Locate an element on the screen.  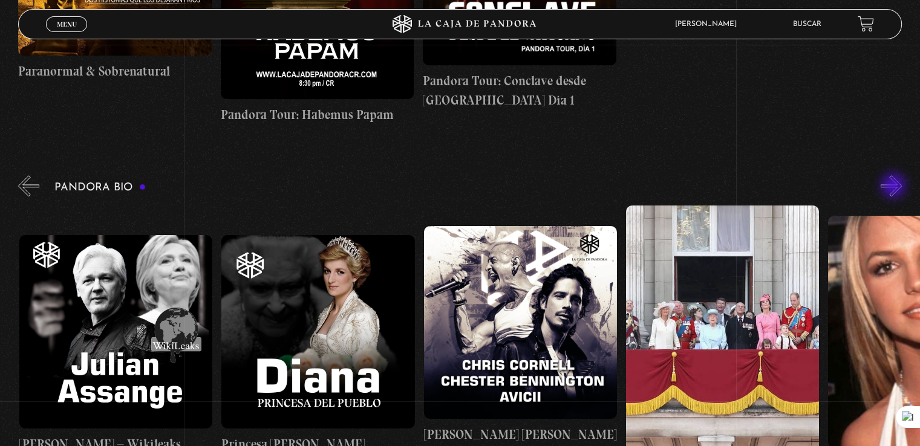
span: Menu is located at coordinates (67, 24).